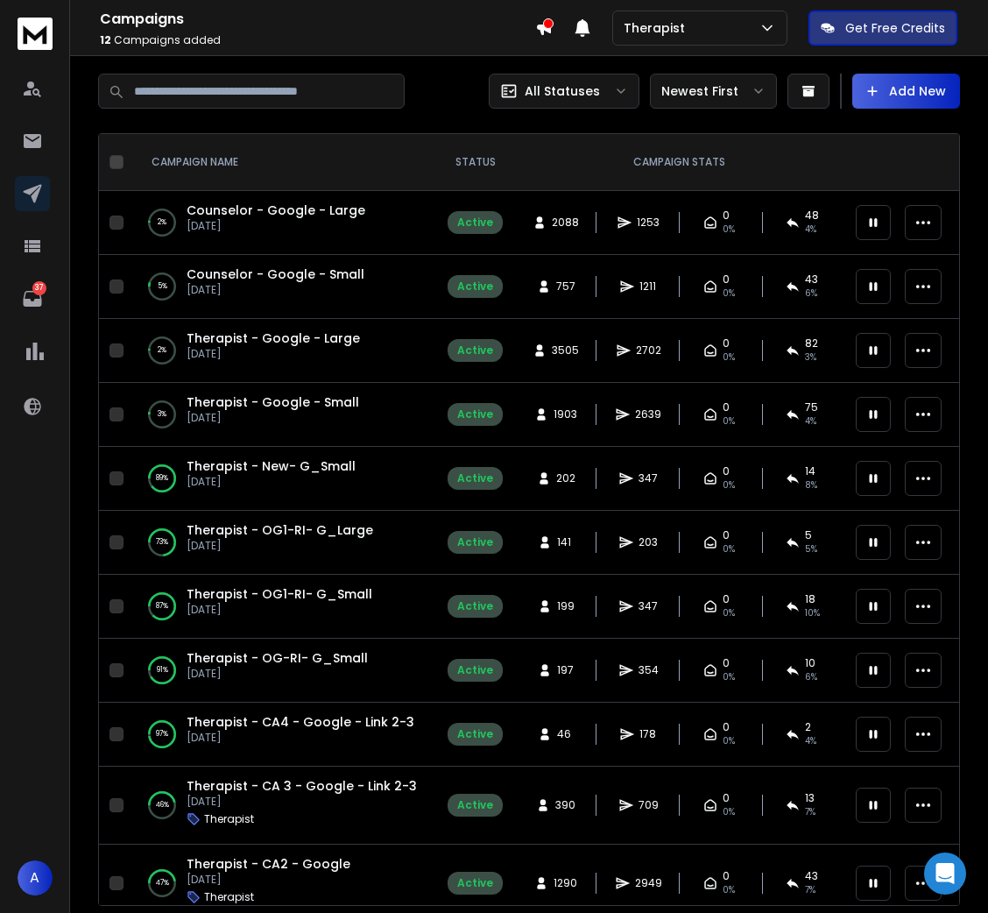 This screenshot has width=988, height=913. Describe the element at coordinates (648, 883) in the screenshot. I see `span: 2949` at that location.